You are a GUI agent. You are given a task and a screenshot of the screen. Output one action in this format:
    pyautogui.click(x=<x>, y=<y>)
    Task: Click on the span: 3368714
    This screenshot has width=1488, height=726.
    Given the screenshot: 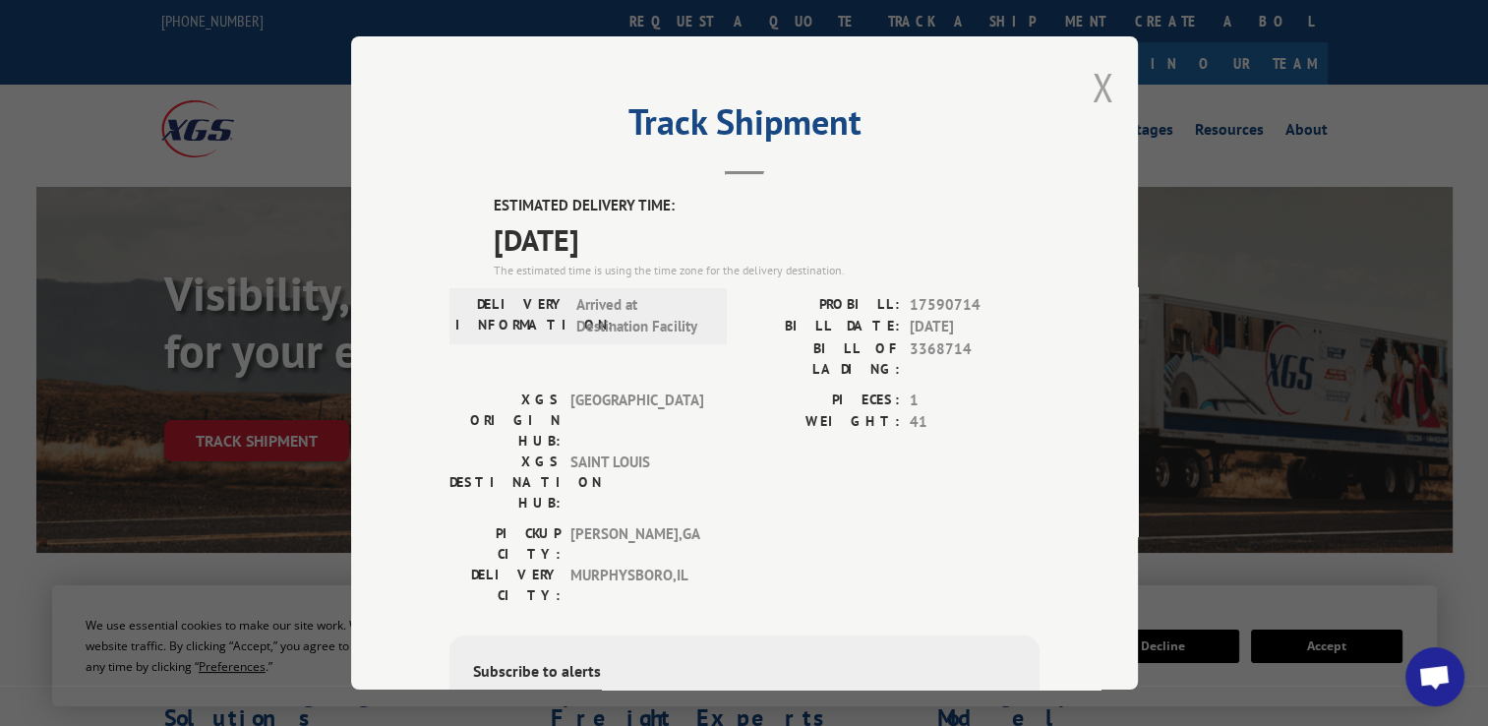 What is the action you would take?
    pyautogui.click(x=975, y=358)
    